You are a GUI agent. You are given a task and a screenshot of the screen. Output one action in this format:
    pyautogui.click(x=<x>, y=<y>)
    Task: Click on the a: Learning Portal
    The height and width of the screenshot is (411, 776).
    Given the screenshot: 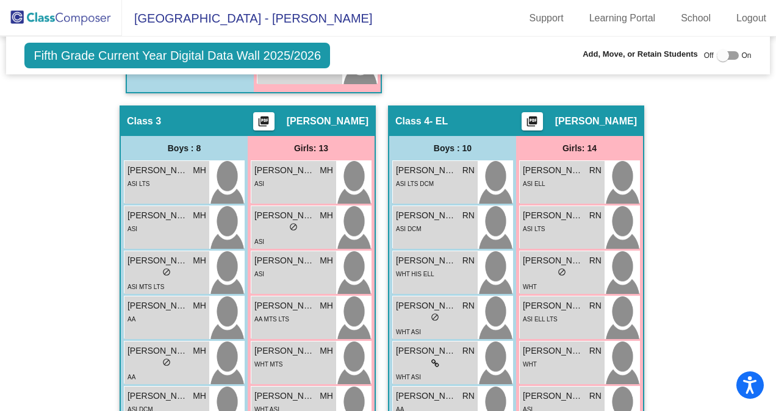 What is the action you would take?
    pyautogui.click(x=623, y=18)
    